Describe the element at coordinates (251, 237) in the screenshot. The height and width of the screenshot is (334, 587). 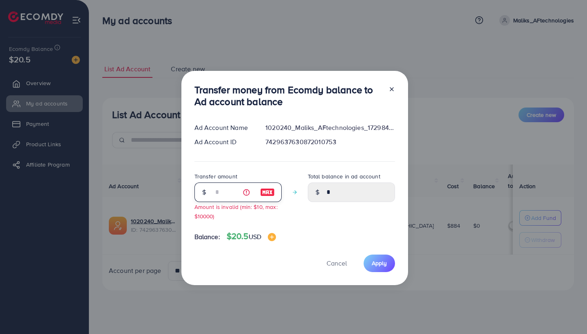
I see `h4: $20.5` at that location.